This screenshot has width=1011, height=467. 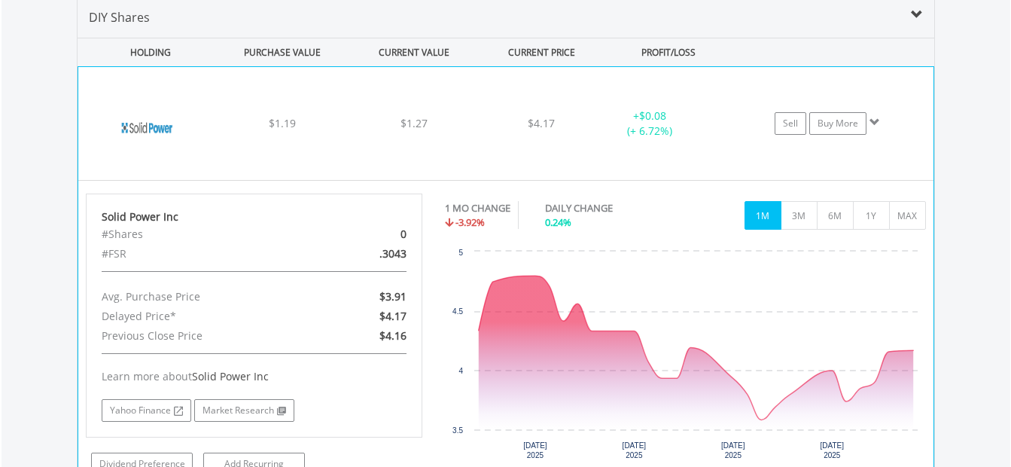 I want to click on div: .3043, so click(x=363, y=254).